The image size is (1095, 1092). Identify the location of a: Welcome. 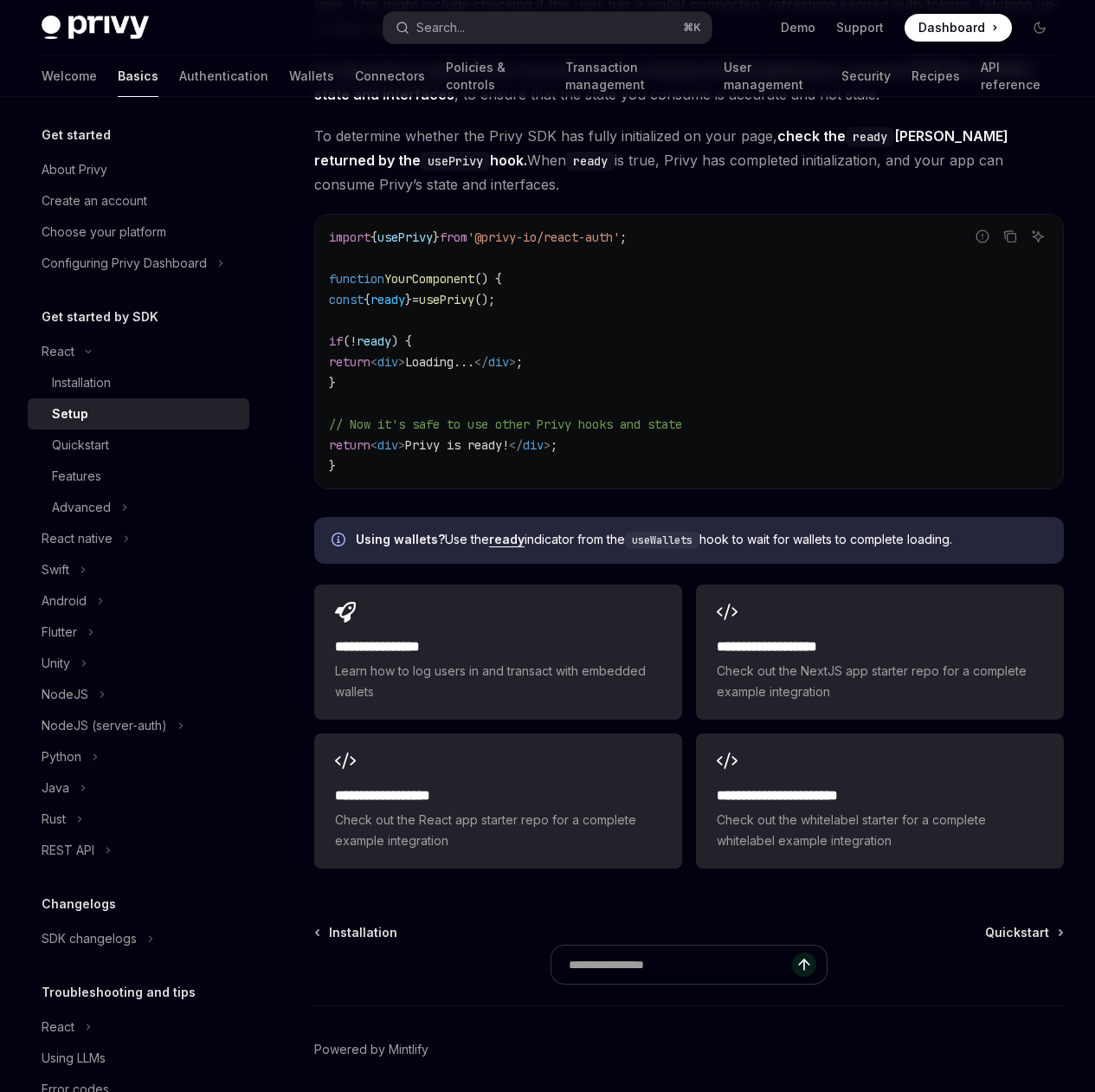
(69, 76).